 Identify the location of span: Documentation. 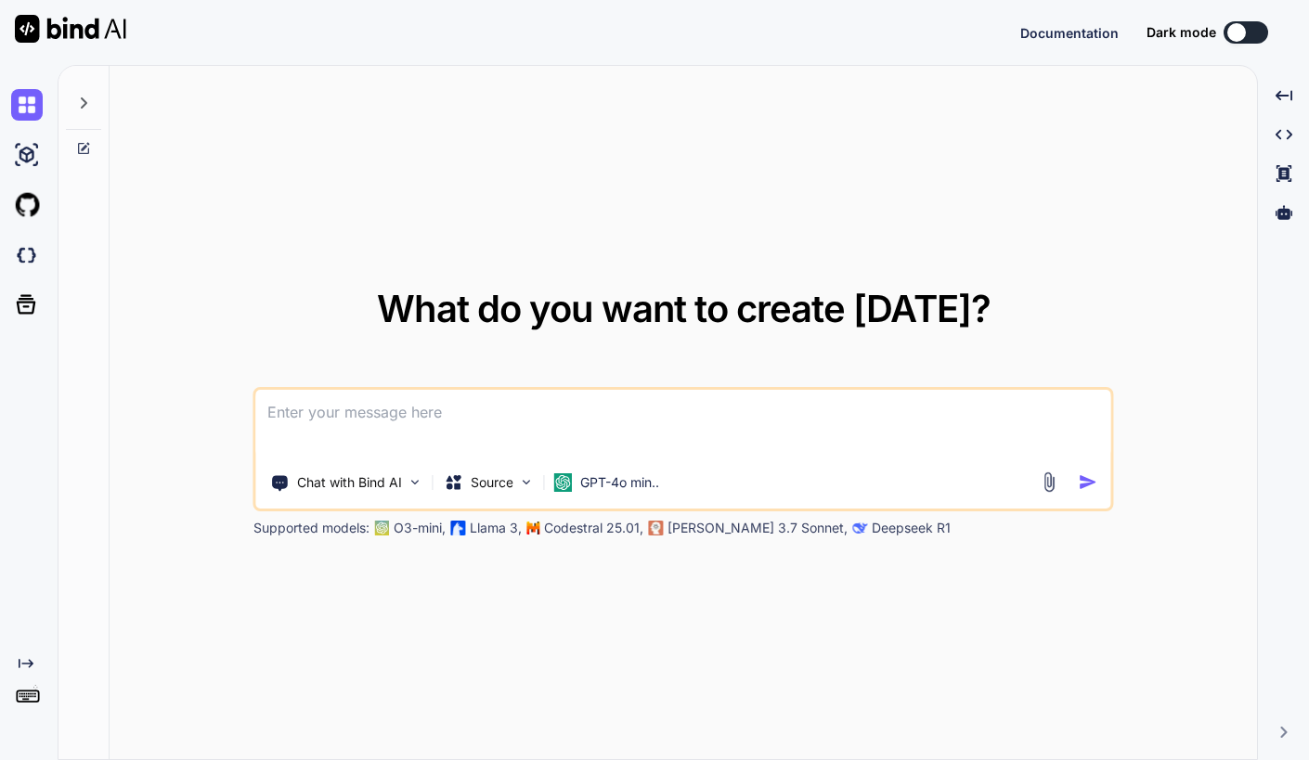
(1070, 32).